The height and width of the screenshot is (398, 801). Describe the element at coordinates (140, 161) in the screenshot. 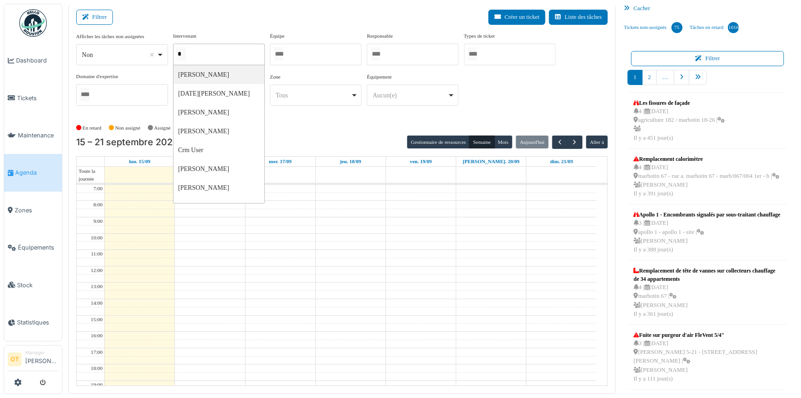

I see `a: 15 septembre 2025` at that location.